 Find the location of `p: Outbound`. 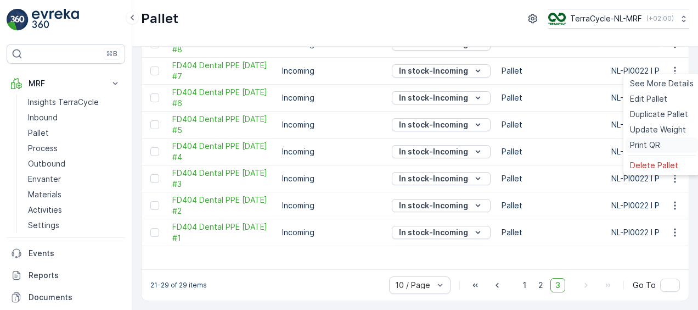

p: Outbound is located at coordinates (47, 164).